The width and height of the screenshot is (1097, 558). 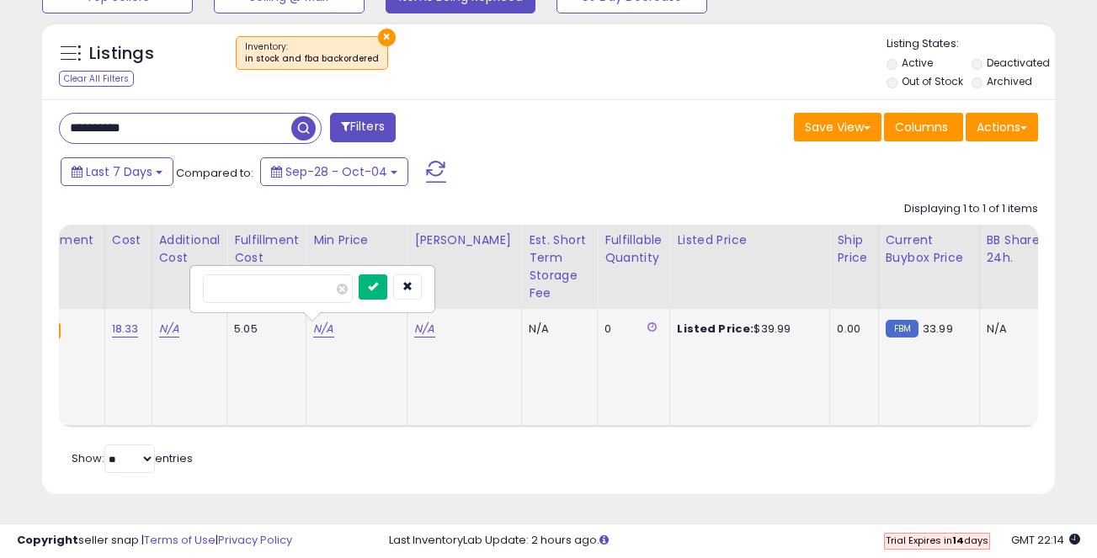 What do you see at coordinates (119, 172) in the screenshot?
I see `span: Last 7 Days` at bounding box center [119, 172].